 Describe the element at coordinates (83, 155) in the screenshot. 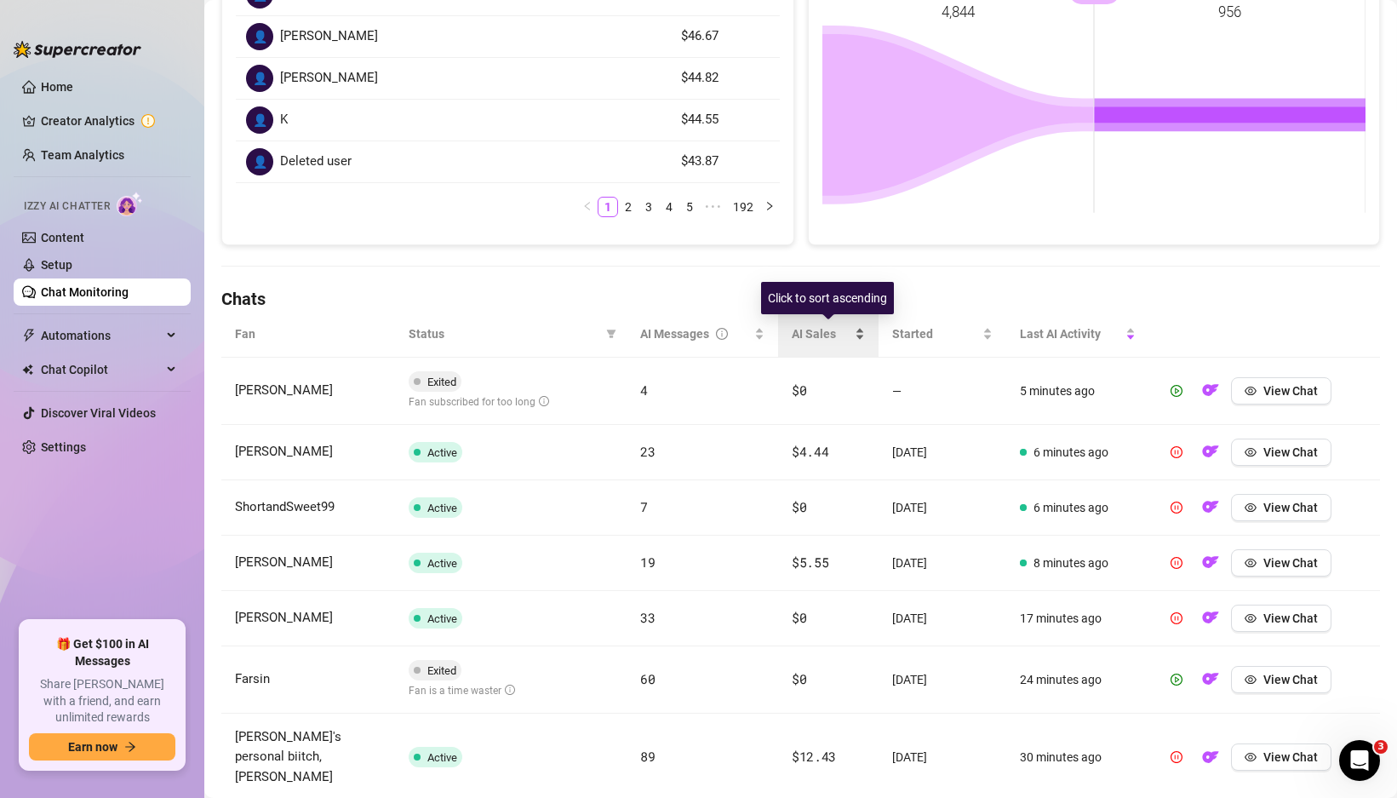

I see `a: Team Analytics` at that location.